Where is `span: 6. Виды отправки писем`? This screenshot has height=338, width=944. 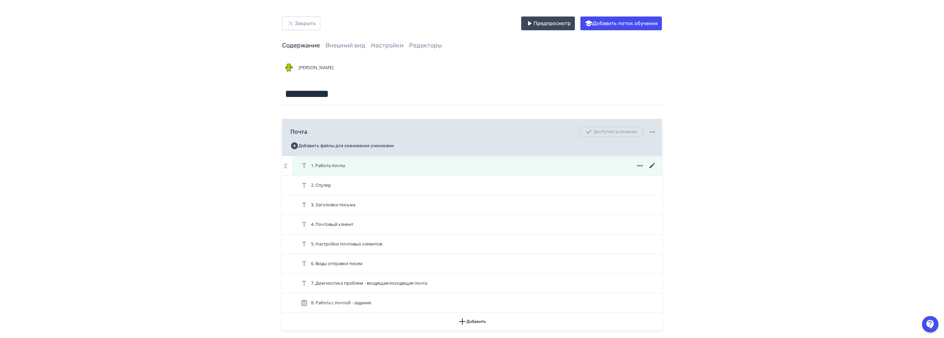
span: 6. Виды отправки писем is located at coordinates (337, 264).